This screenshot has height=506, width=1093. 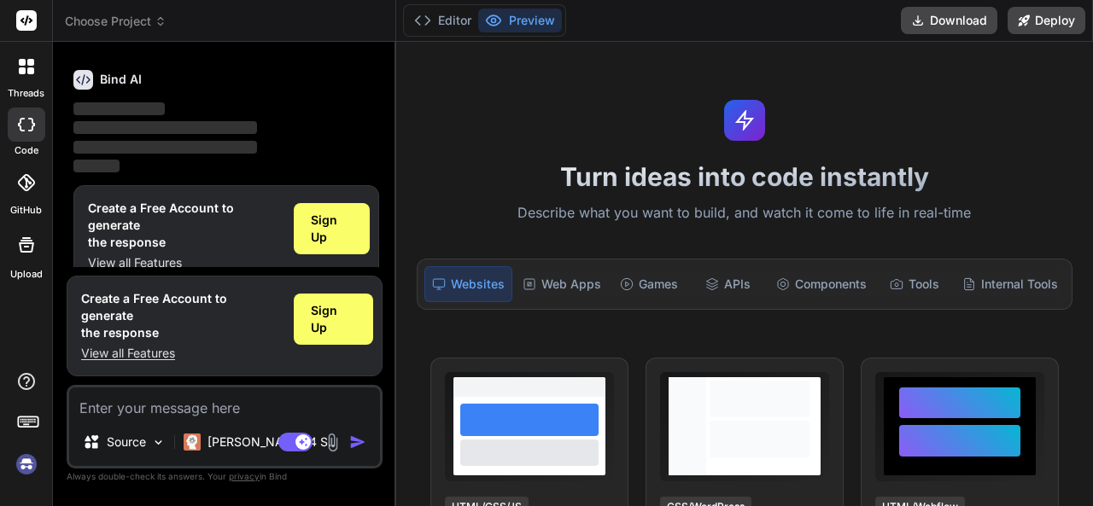 What do you see at coordinates (158, 442) in the screenshot?
I see `img: Pick Models` at bounding box center [158, 442].